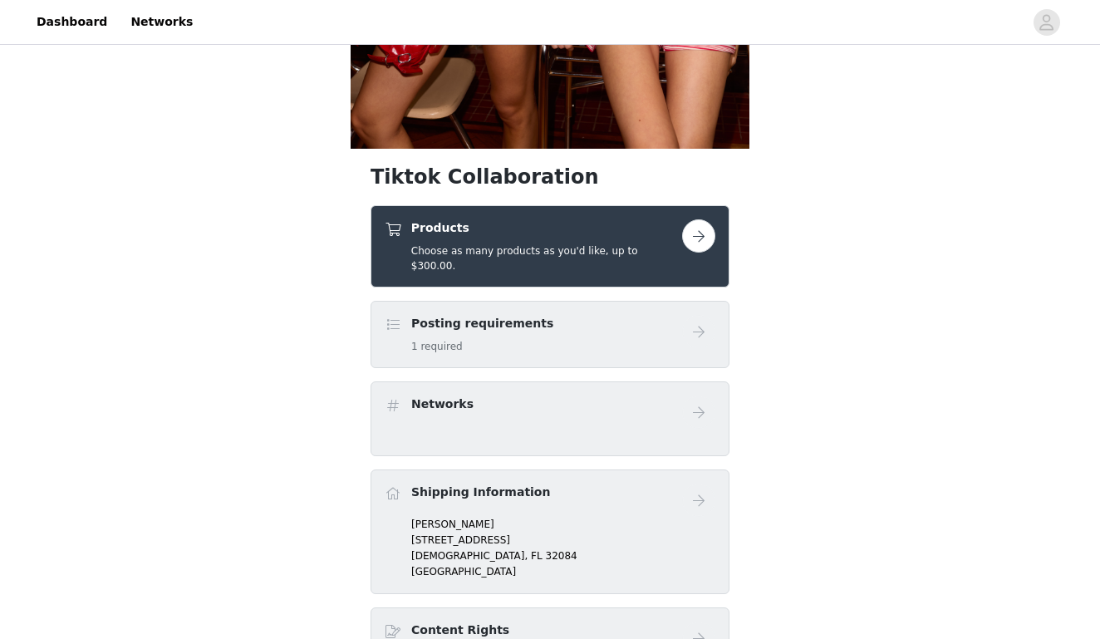 Image resolution: width=1100 pixels, height=639 pixels. Describe the element at coordinates (442, 404) in the screenshot. I see `h4: Networks` at that location.